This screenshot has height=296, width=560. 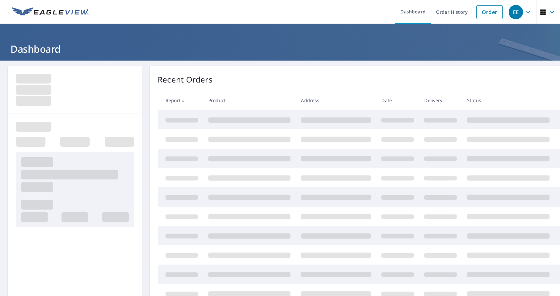 I want to click on th: Product, so click(x=249, y=100).